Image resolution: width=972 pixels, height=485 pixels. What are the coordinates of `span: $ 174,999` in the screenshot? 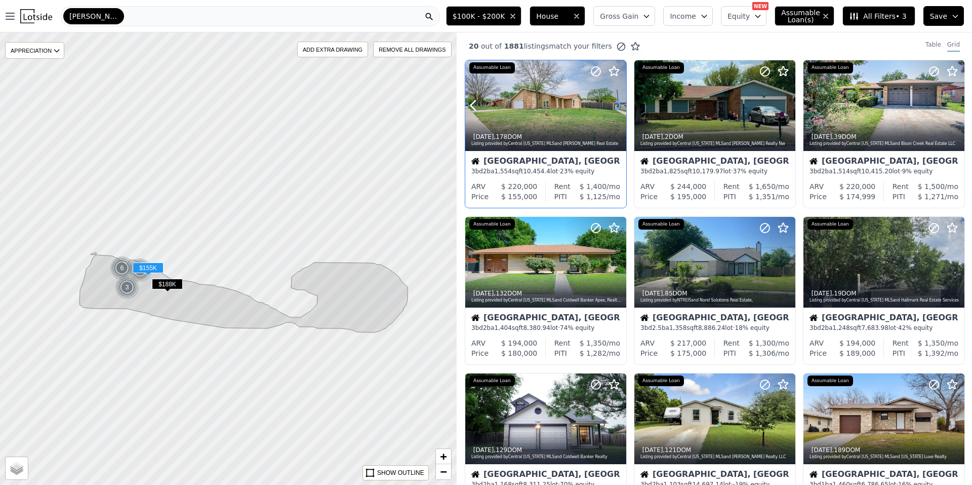 It's located at (857, 196).